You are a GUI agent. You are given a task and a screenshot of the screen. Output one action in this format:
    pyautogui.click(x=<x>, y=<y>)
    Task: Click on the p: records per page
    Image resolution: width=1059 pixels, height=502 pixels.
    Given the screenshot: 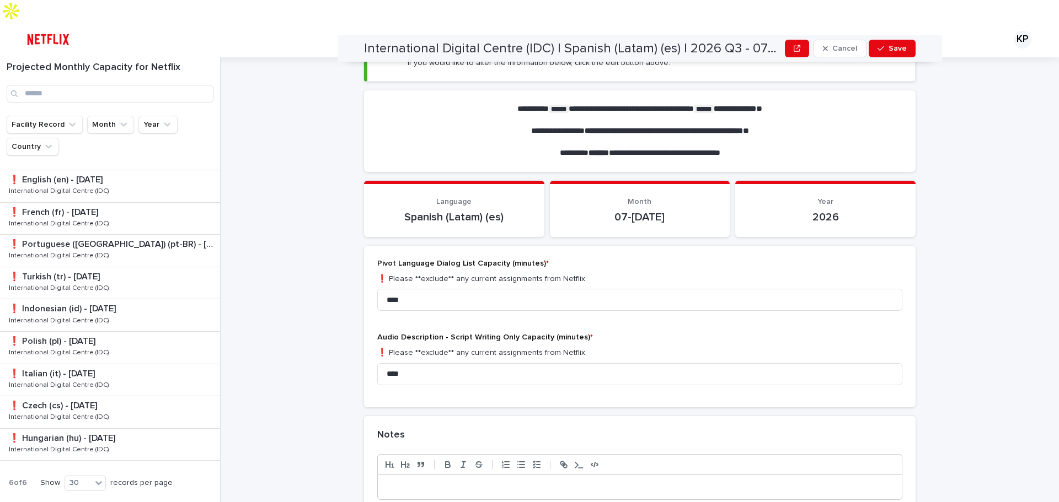 What is the action you would take?
    pyautogui.click(x=141, y=483)
    